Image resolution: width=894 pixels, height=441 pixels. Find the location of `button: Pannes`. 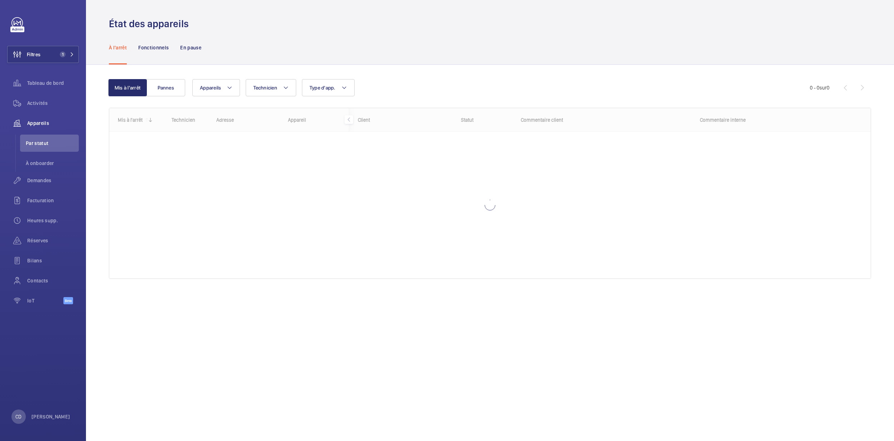

button: Pannes is located at coordinates (166, 88).